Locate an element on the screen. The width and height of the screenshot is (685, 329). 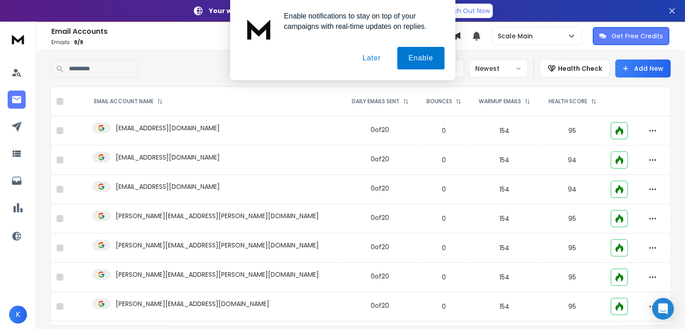
span: K is located at coordinates (18, 314).